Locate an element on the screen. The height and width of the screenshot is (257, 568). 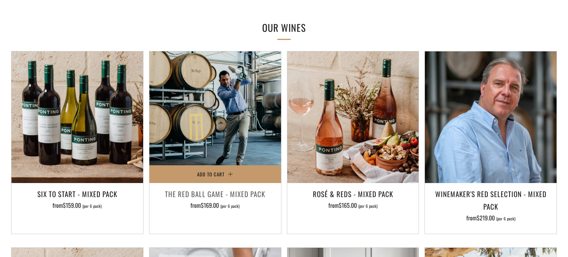
button: Add to Cart is located at coordinates (215, 174).